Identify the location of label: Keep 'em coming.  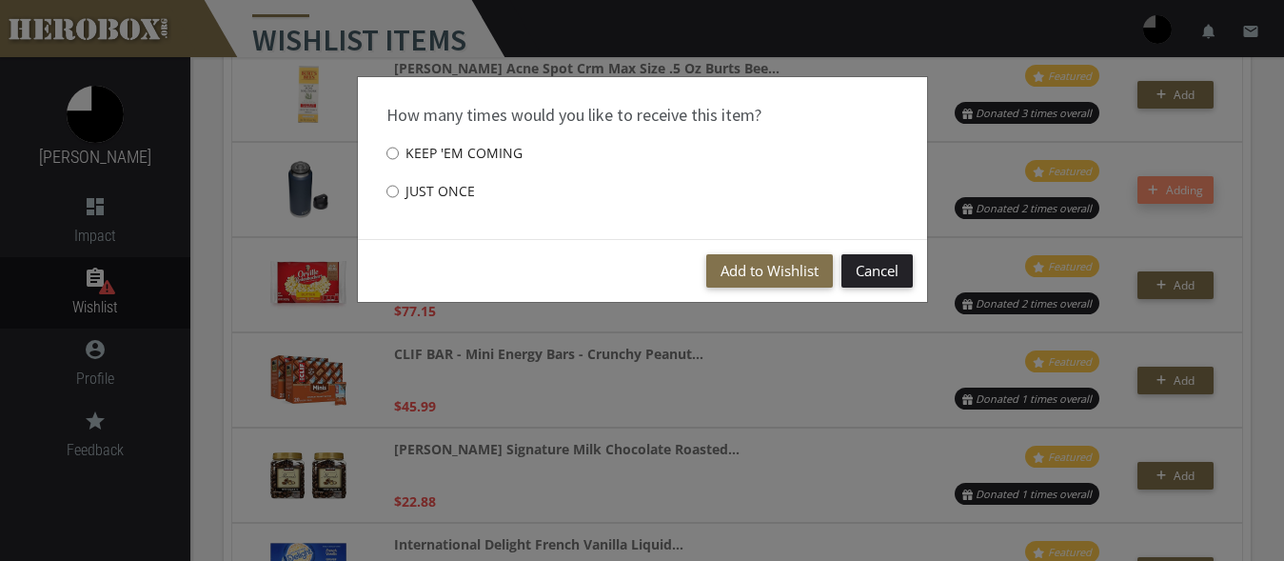
(454, 153).